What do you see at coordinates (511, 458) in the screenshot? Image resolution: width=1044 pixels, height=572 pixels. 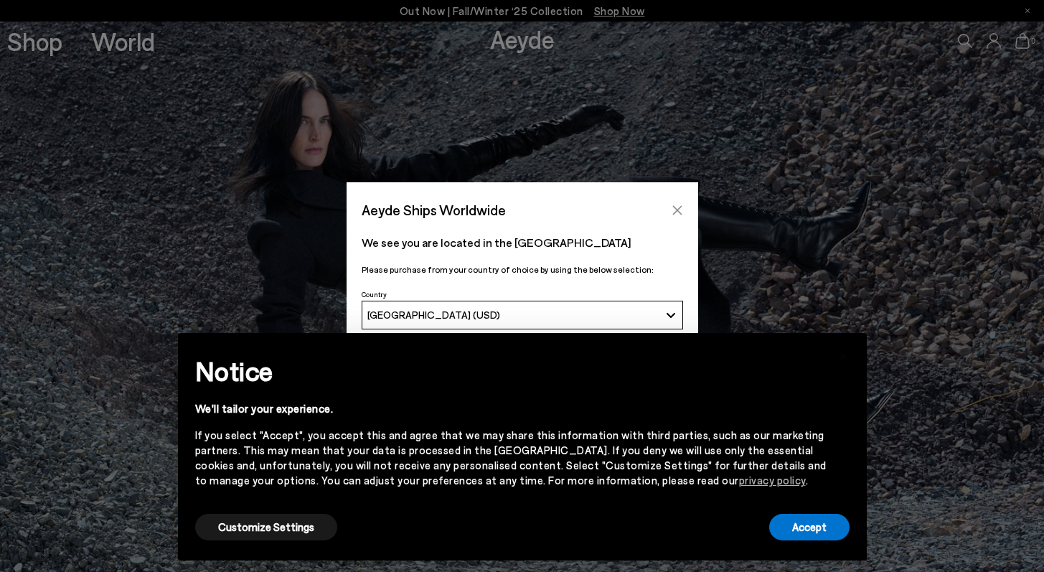 I see `div: If you select "Accept", you accept this and agree that we may share this information with third p...` at bounding box center [511, 458].